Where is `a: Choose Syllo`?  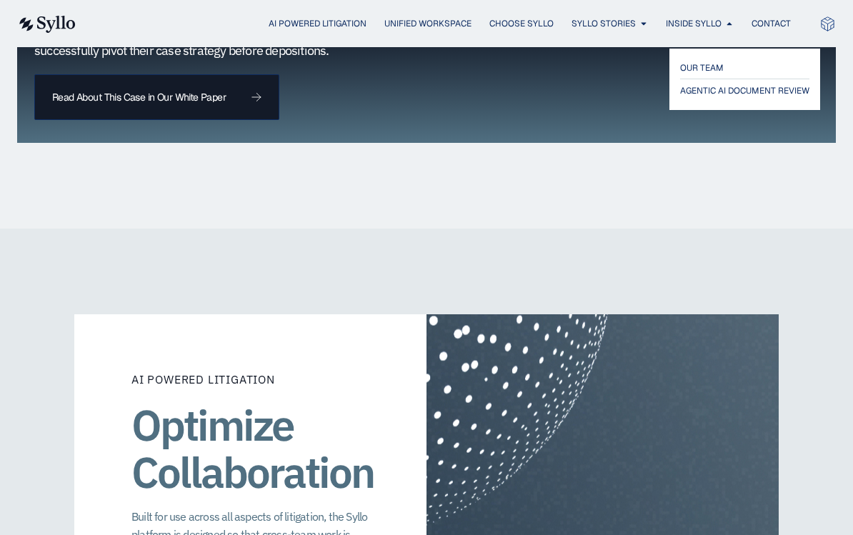
a: Choose Syllo is located at coordinates (521, 24).